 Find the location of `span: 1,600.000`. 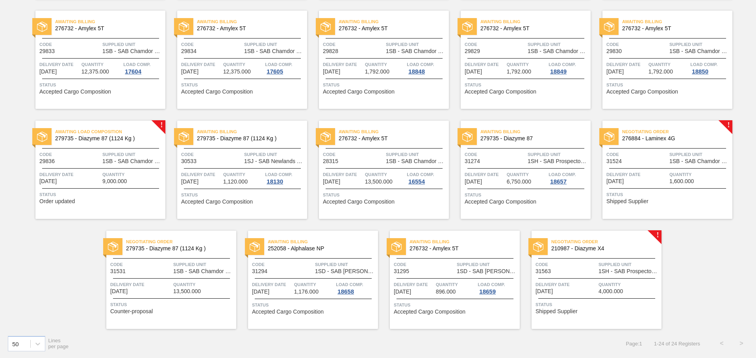

span: 1,600.000 is located at coordinates (681, 181).